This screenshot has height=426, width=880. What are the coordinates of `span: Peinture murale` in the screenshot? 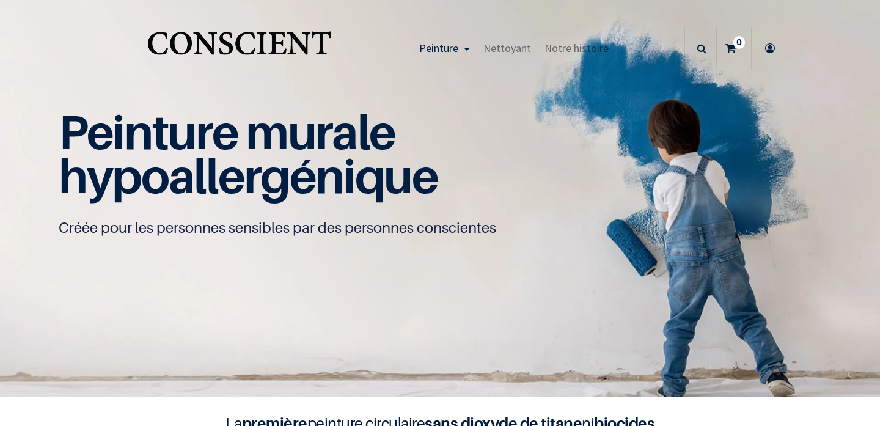 It's located at (227, 131).